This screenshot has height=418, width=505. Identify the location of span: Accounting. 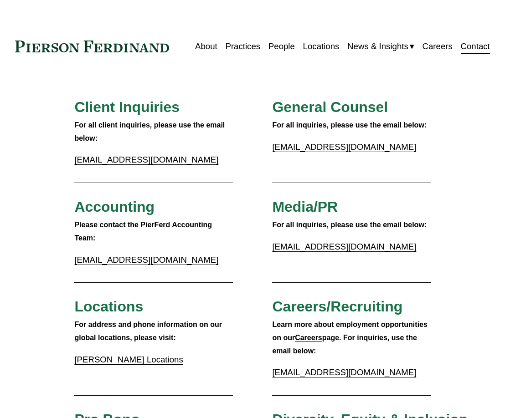
(114, 207).